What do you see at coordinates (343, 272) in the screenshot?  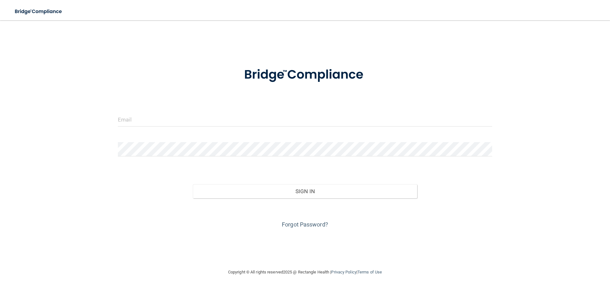 I see `a: Privacy Policy` at bounding box center [343, 272].